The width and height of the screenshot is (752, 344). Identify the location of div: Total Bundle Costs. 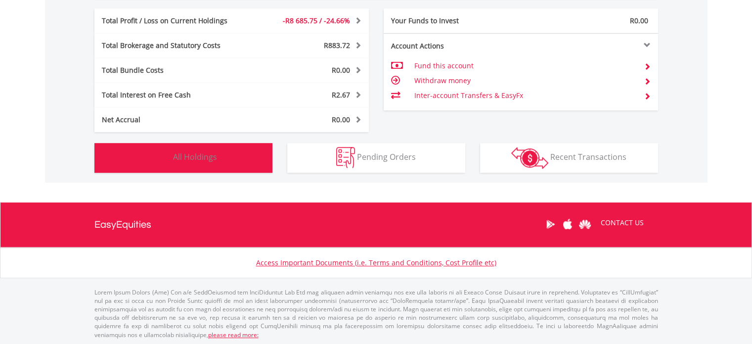
(175, 70).